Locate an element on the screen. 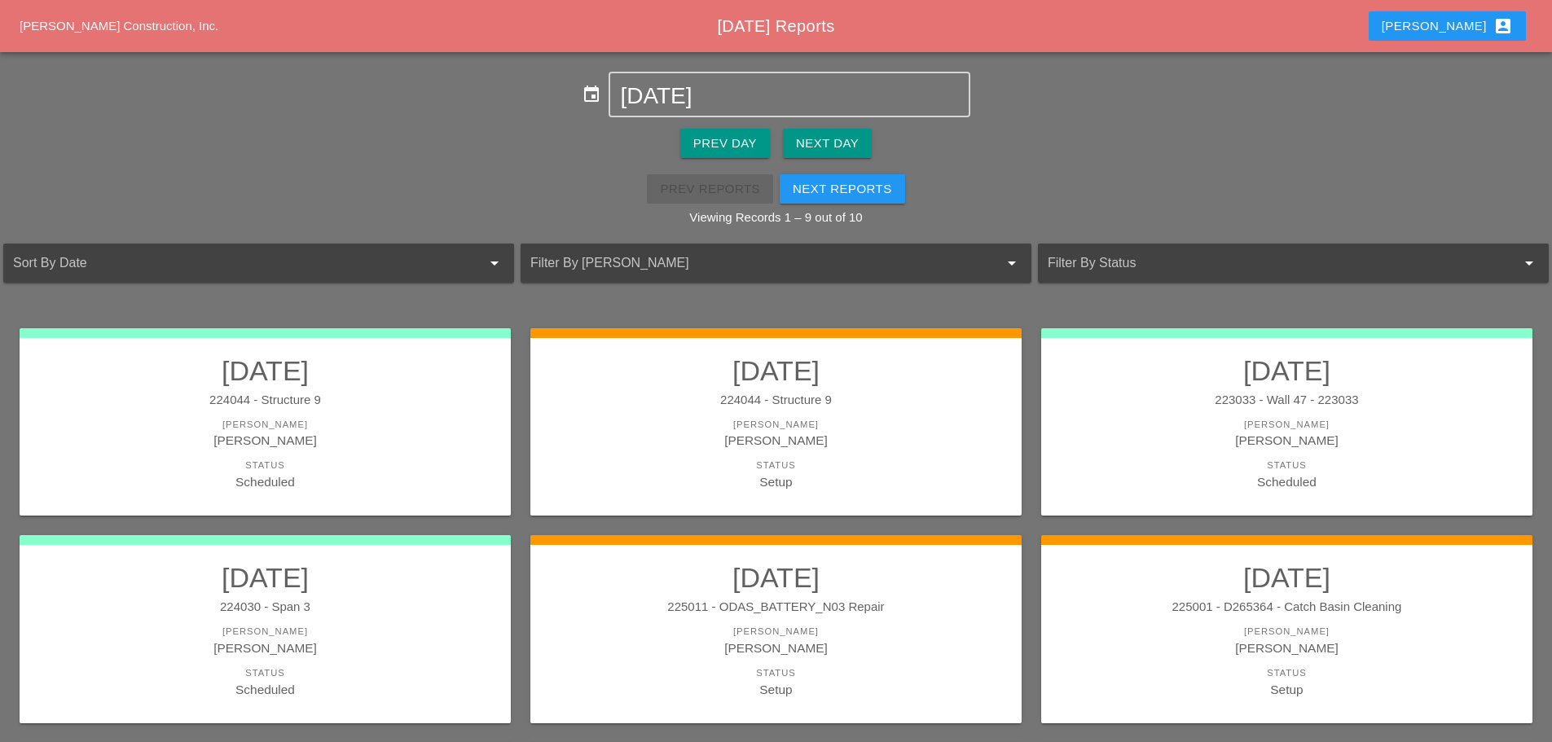  div: Prev Day is located at coordinates (725, 143).